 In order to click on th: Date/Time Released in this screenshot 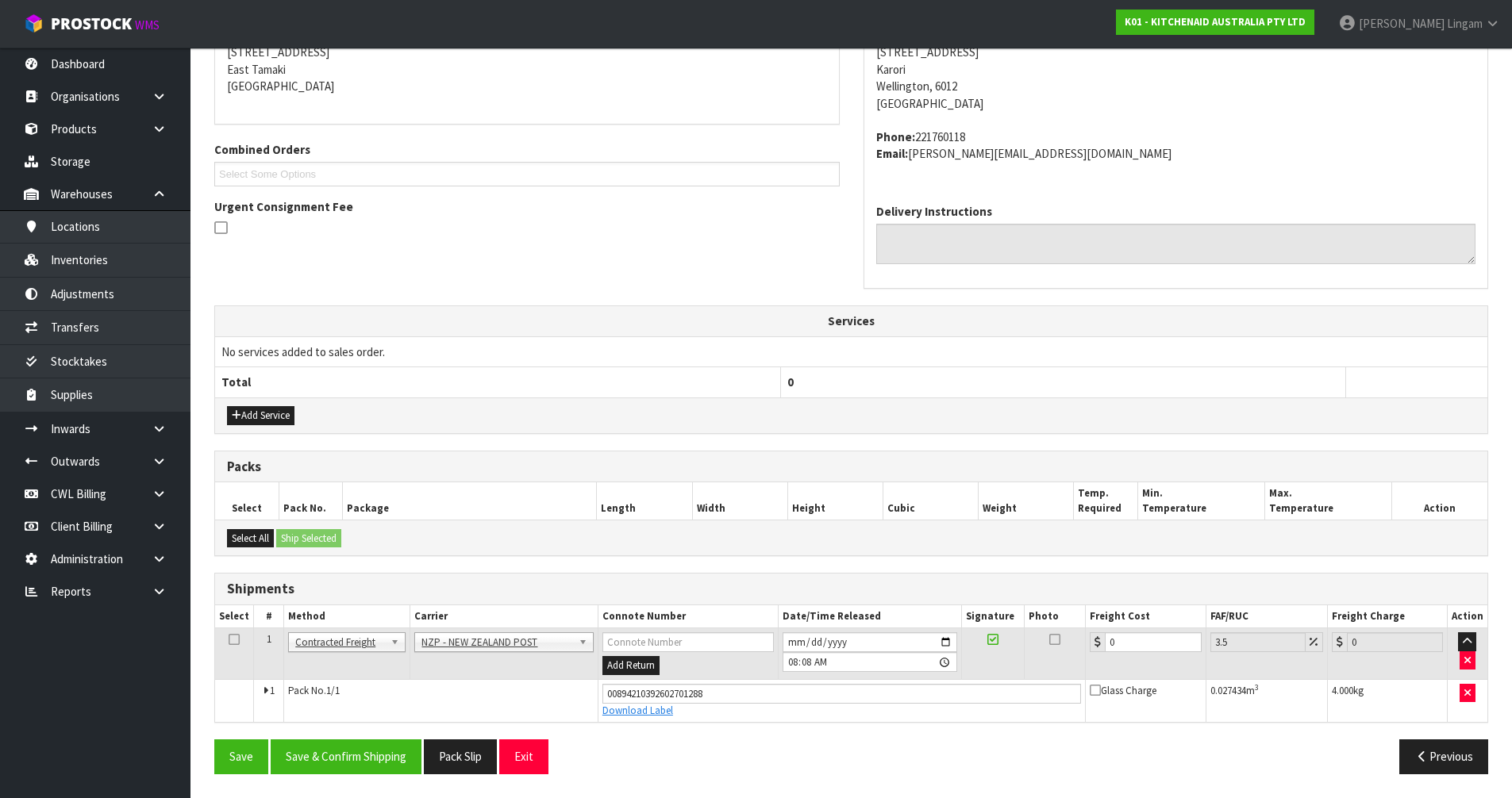, I will do `click(869, 616)`.